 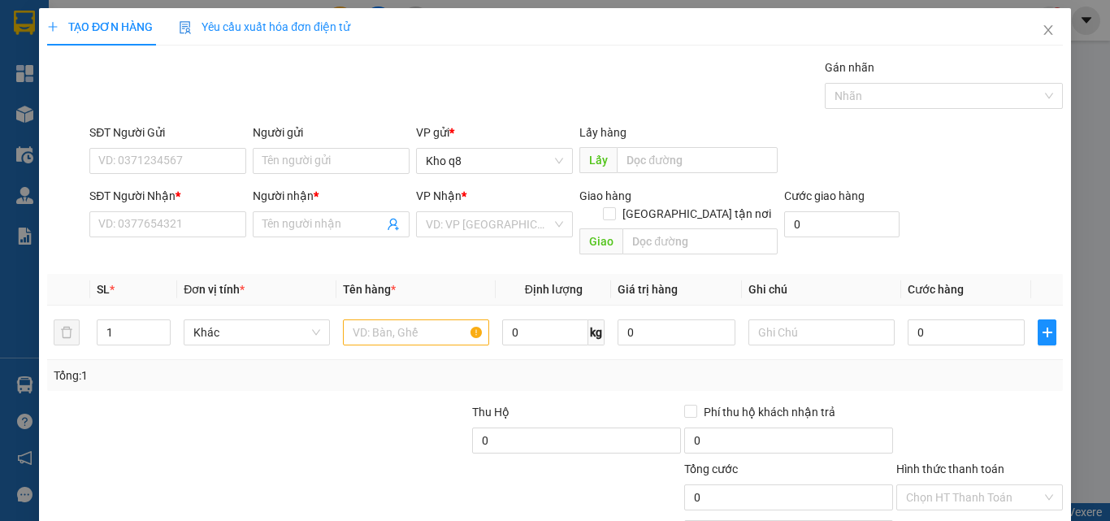 What do you see at coordinates (605, 196) in the screenshot?
I see `span: Giao hàng` at bounding box center [605, 196].